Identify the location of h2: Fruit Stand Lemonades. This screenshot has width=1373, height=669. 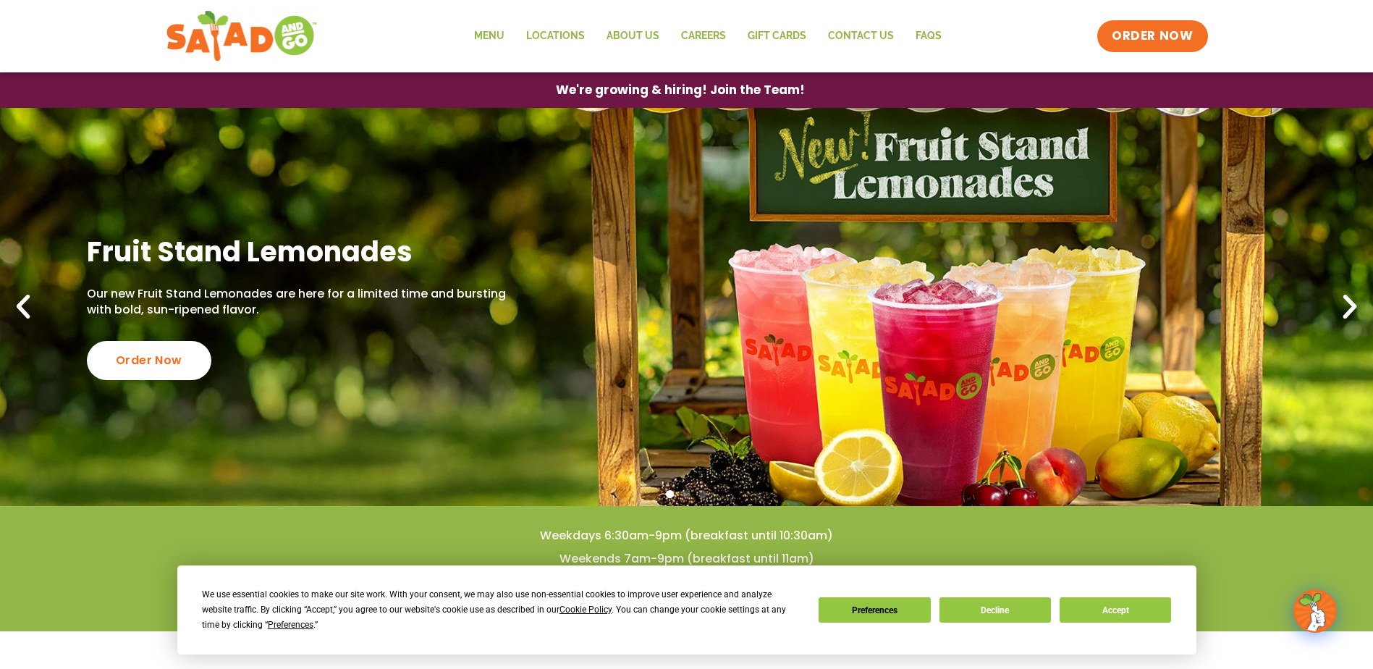
(299, 251).